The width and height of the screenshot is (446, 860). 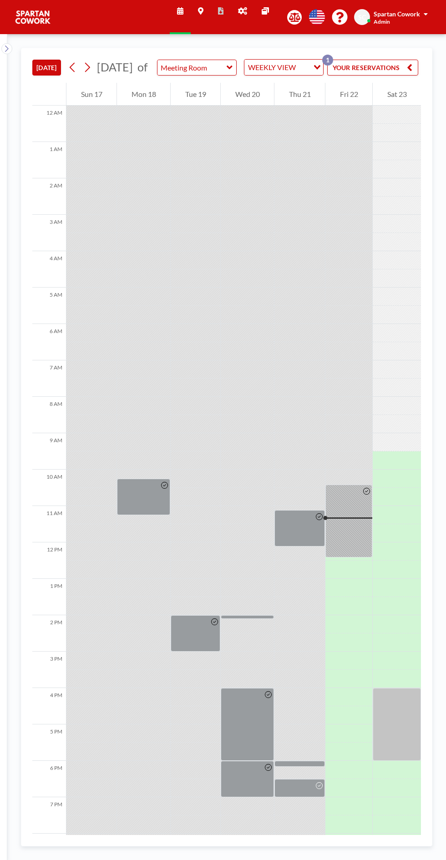 I want to click on div: 5 PM, so click(x=49, y=743).